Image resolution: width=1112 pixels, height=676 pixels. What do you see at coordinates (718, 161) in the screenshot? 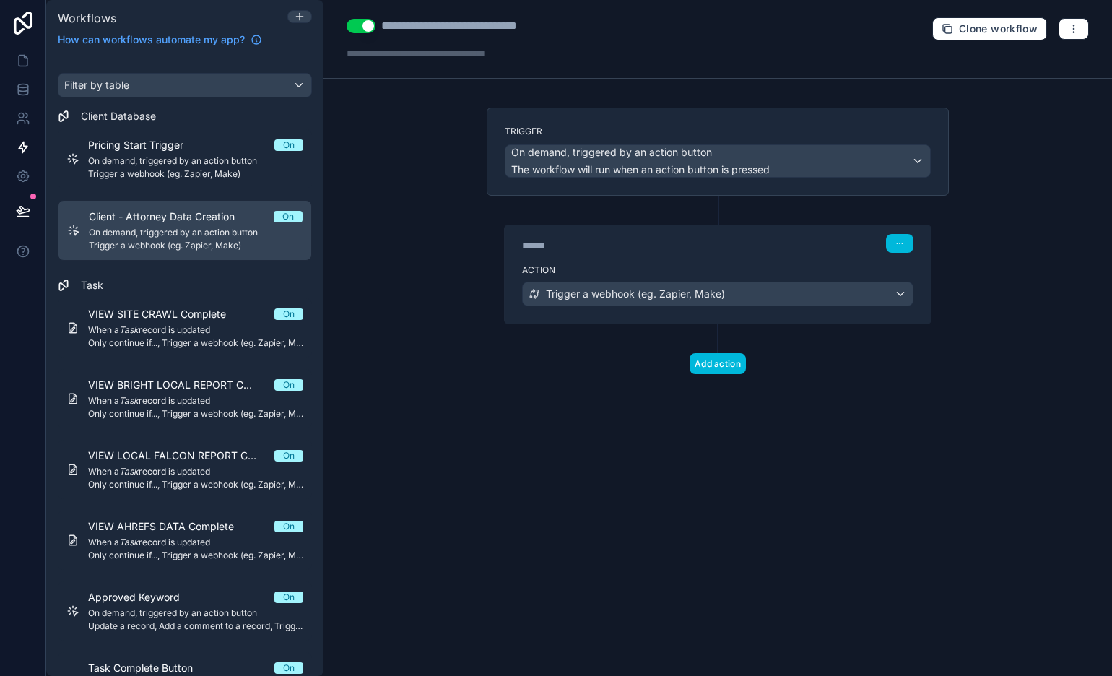
I see `button: On demand, triggered by an action buttonThe workflow will run when an action button is pressed` at bounding box center [718, 161].